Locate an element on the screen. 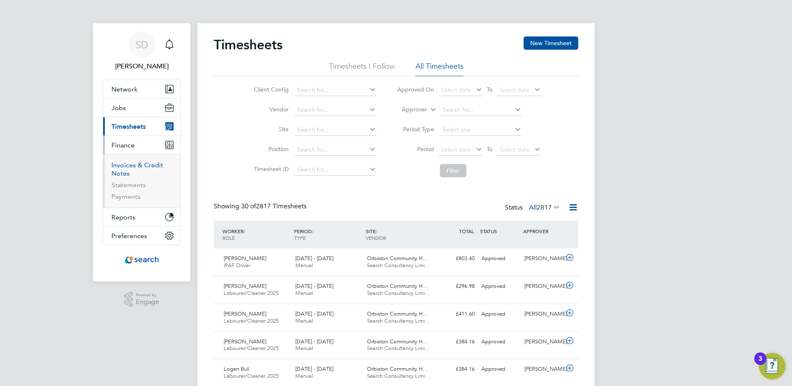 This screenshot has width=792, height=386. button: Jobs is located at coordinates (142, 108).